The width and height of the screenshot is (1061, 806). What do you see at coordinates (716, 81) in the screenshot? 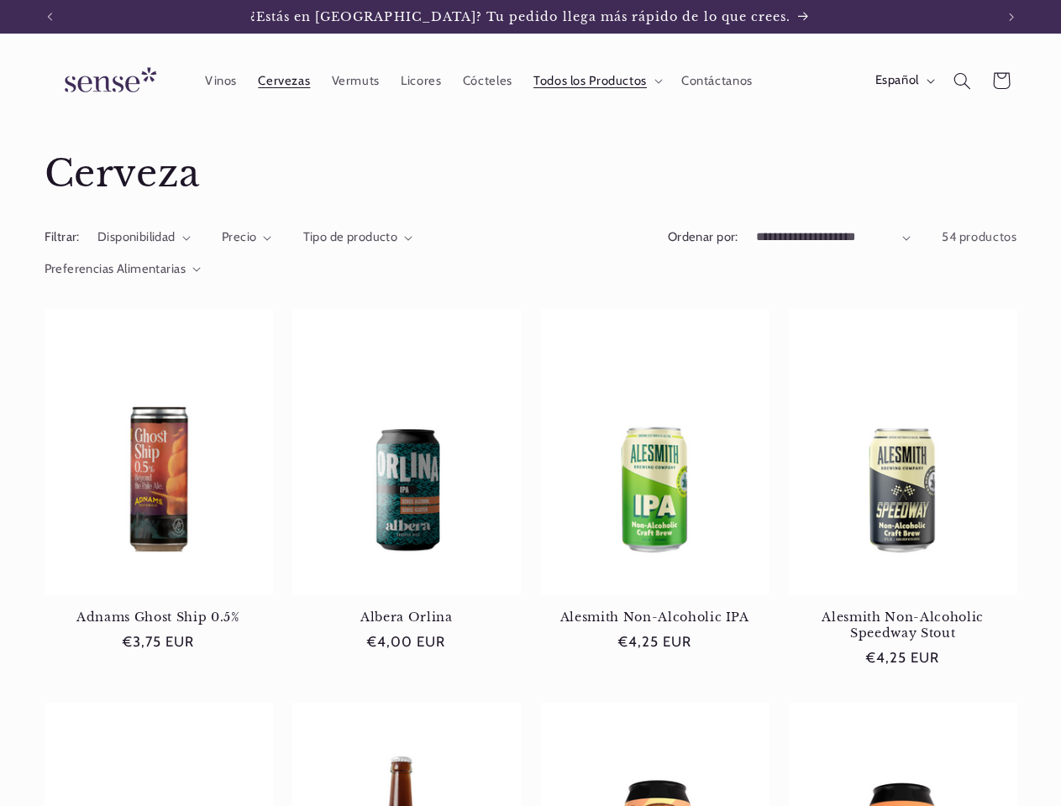
I see `span: Contáctanos` at bounding box center [716, 81].